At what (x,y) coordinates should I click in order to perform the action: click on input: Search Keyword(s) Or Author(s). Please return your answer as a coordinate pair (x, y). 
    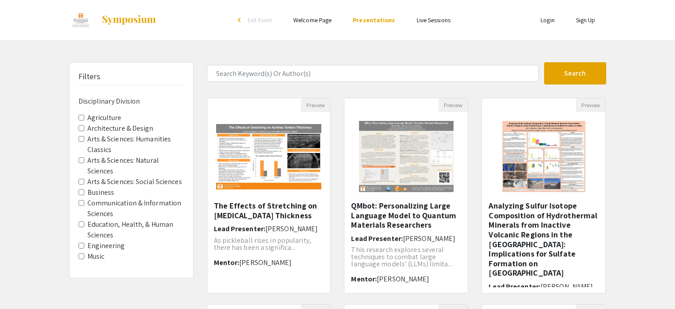
    Looking at the image, I should click on (373, 73).